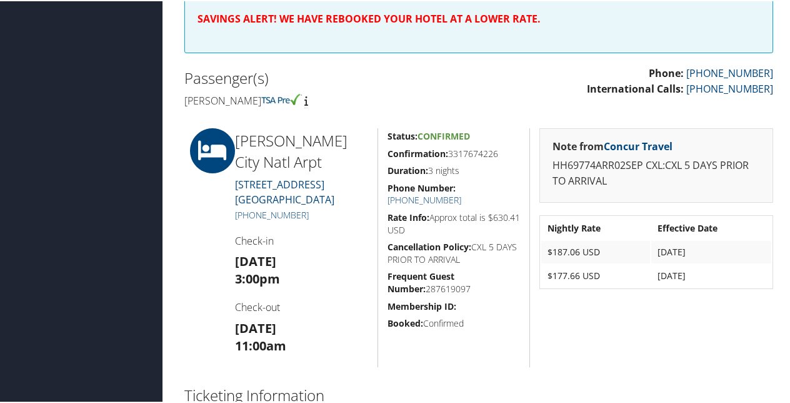  I want to click on h5: 287619097, so click(454, 281).